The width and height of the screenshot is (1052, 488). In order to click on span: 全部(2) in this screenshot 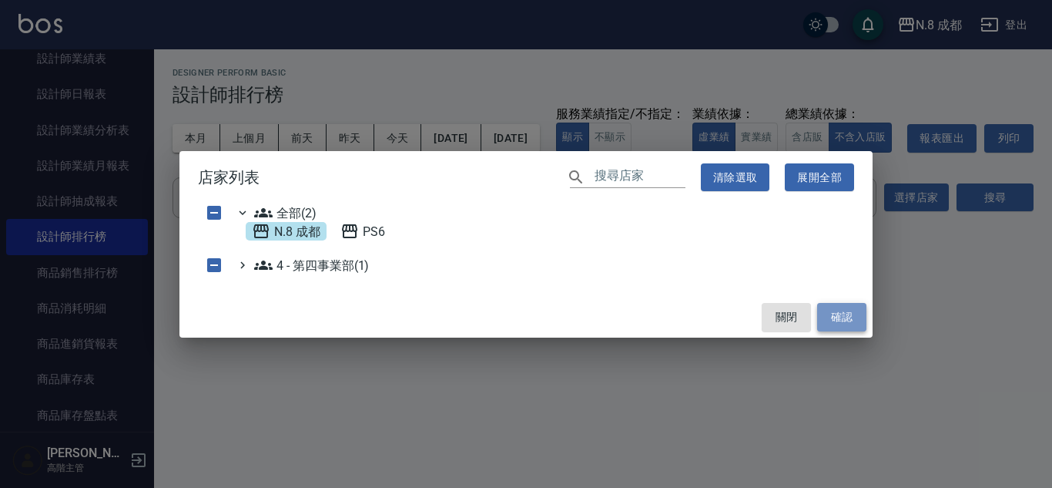, I will do `click(285, 213)`.